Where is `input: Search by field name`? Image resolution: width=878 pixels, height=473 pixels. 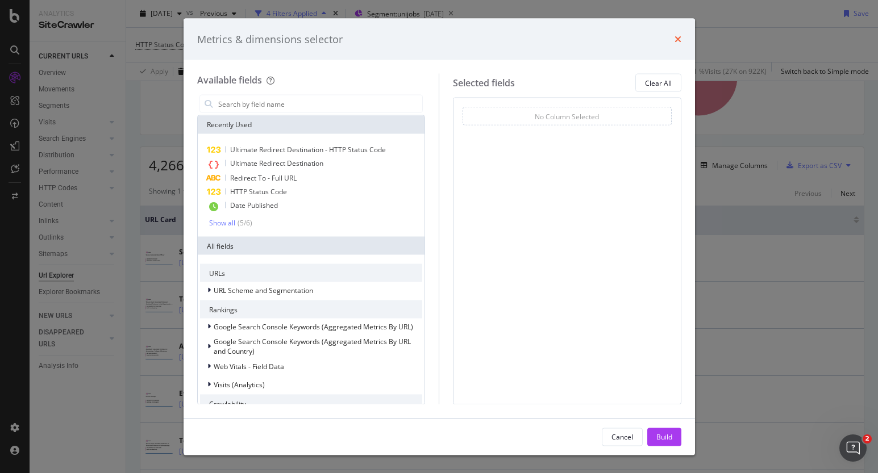 input: Search by field name is located at coordinates (320, 104).